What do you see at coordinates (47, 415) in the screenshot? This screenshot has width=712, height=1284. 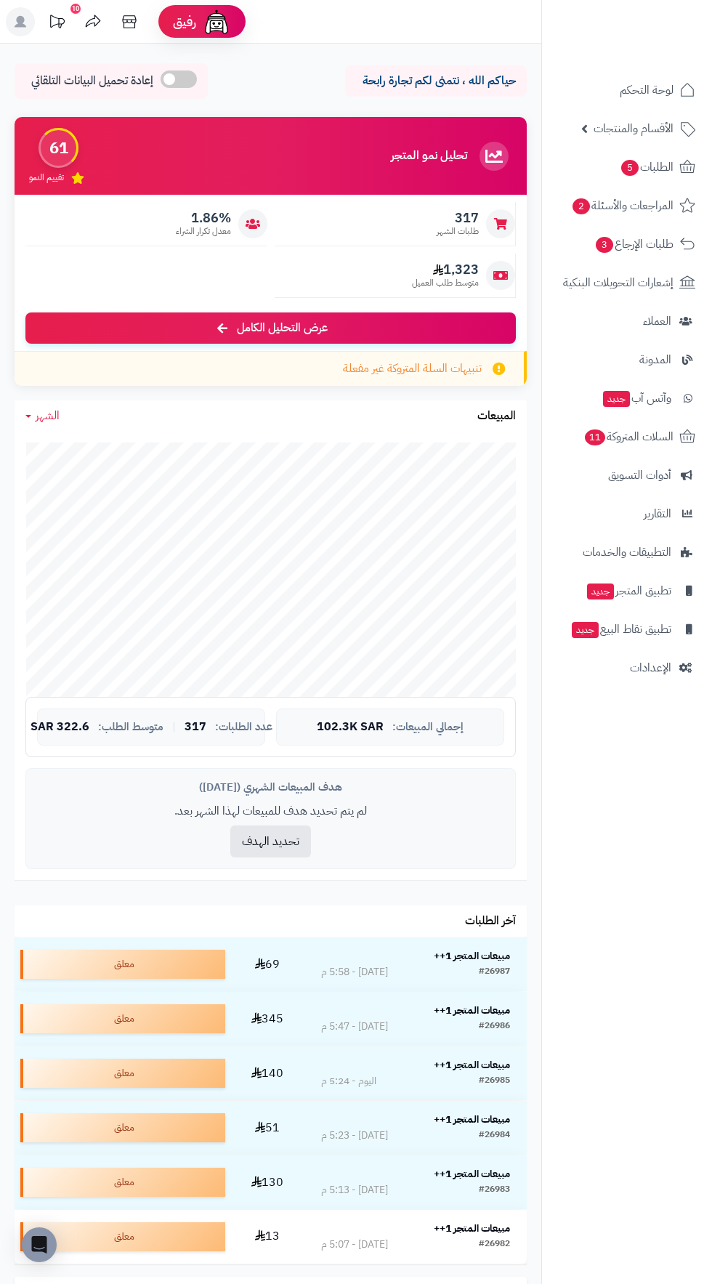 I see `span: الشهر` at bounding box center [47, 415].